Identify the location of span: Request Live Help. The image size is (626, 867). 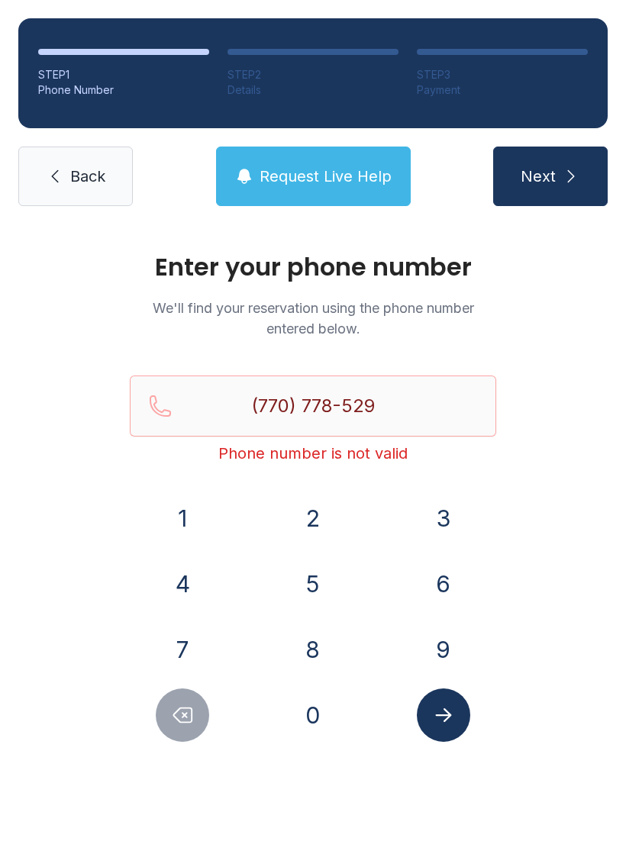
(325, 176).